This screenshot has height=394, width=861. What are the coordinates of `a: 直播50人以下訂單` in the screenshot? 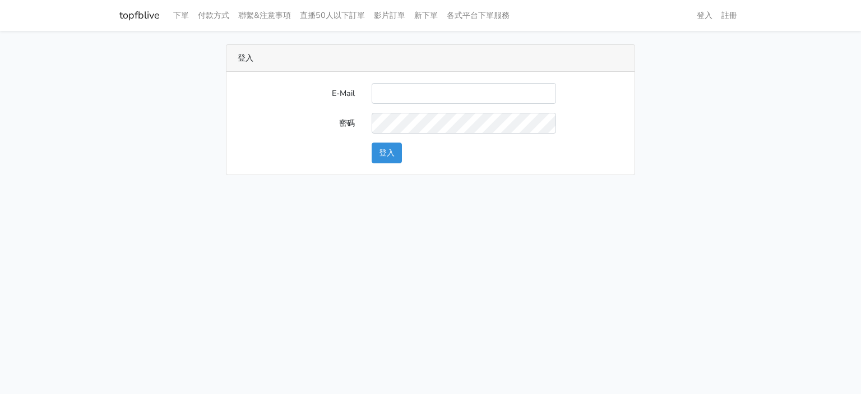 It's located at (332, 15).